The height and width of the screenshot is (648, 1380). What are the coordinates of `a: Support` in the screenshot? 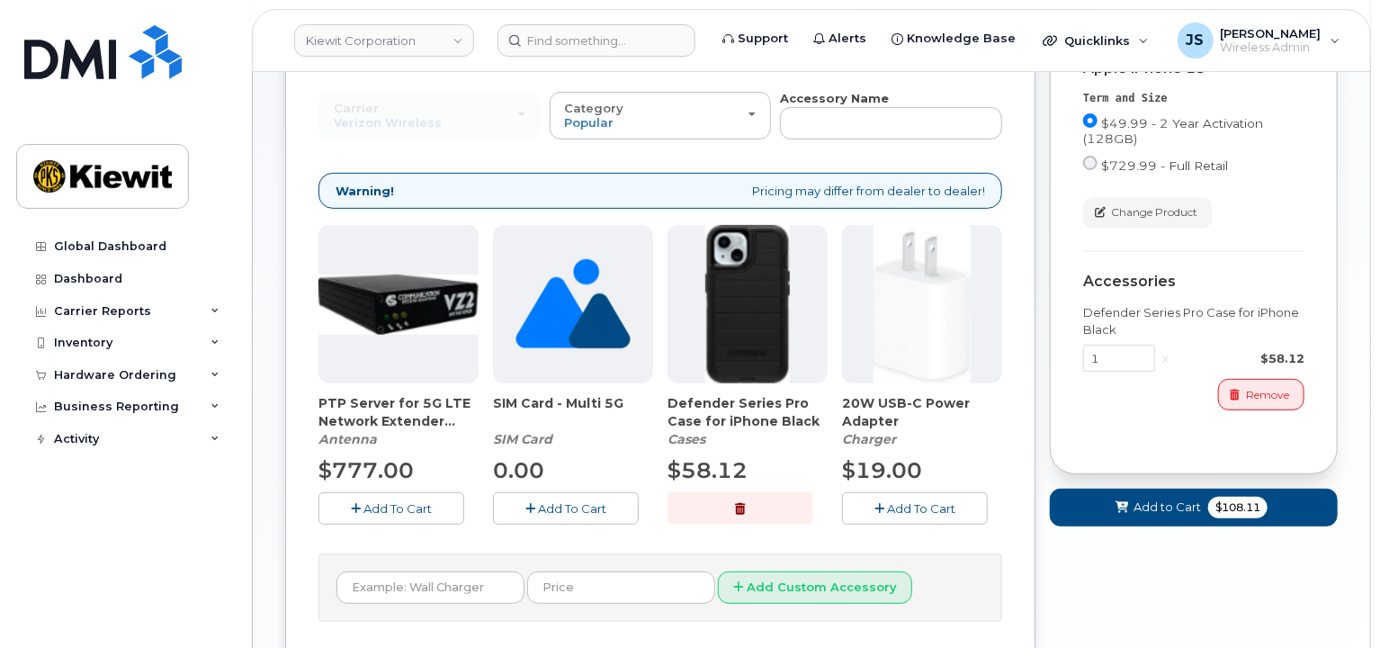 It's located at (755, 39).